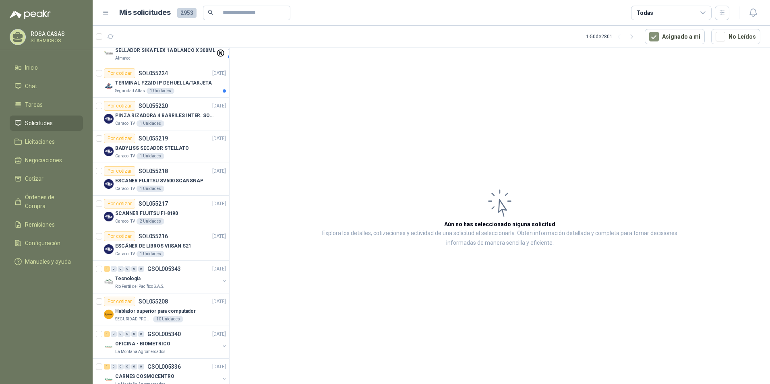  Describe the element at coordinates (147, 213) in the screenshot. I see `p: SCANNER FUJITSU FI-8190` at that location.